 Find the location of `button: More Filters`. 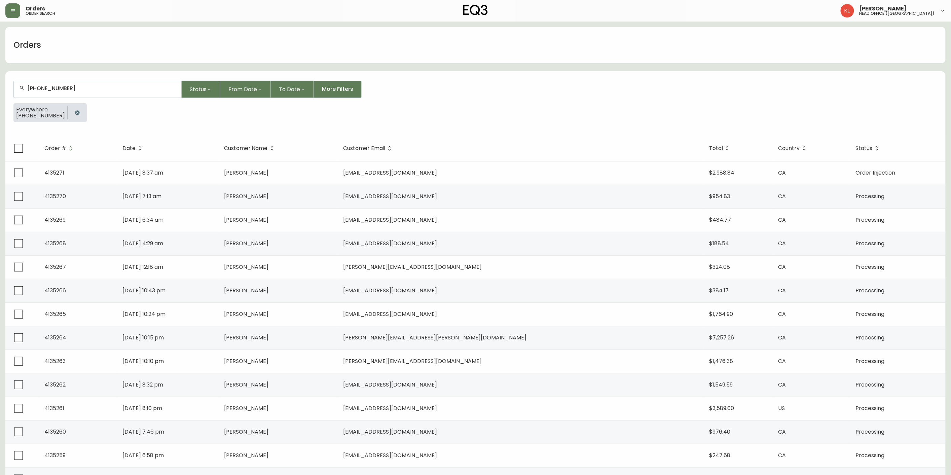

button: More Filters is located at coordinates (338, 89).